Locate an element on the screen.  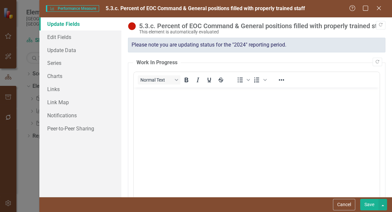
p: EOC advanced courses are: Leaders, Planning, Resources, and Operations is located at coordinates (123, 19).